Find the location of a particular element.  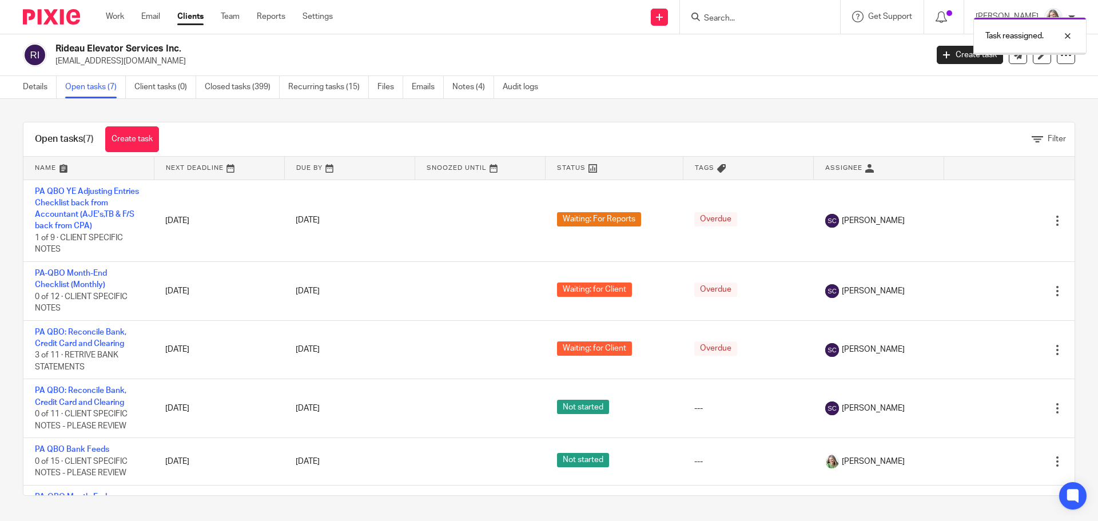

span: 1 of 9 · CLIENT SPECIFIC NOTES is located at coordinates (79, 244).